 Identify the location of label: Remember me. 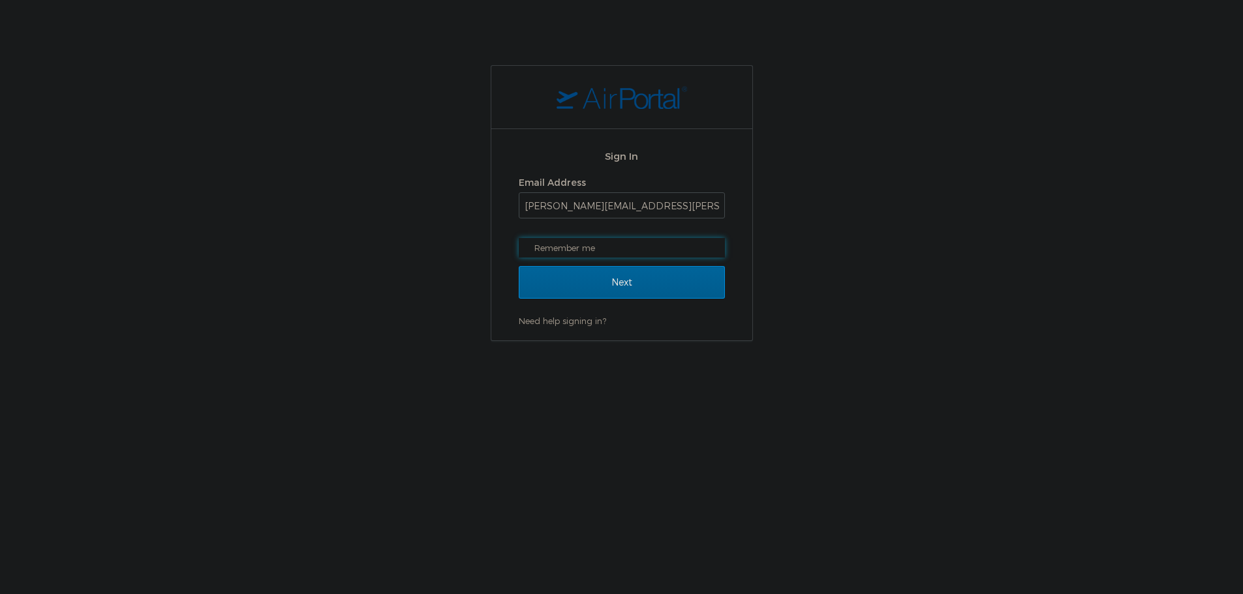
(622, 248).